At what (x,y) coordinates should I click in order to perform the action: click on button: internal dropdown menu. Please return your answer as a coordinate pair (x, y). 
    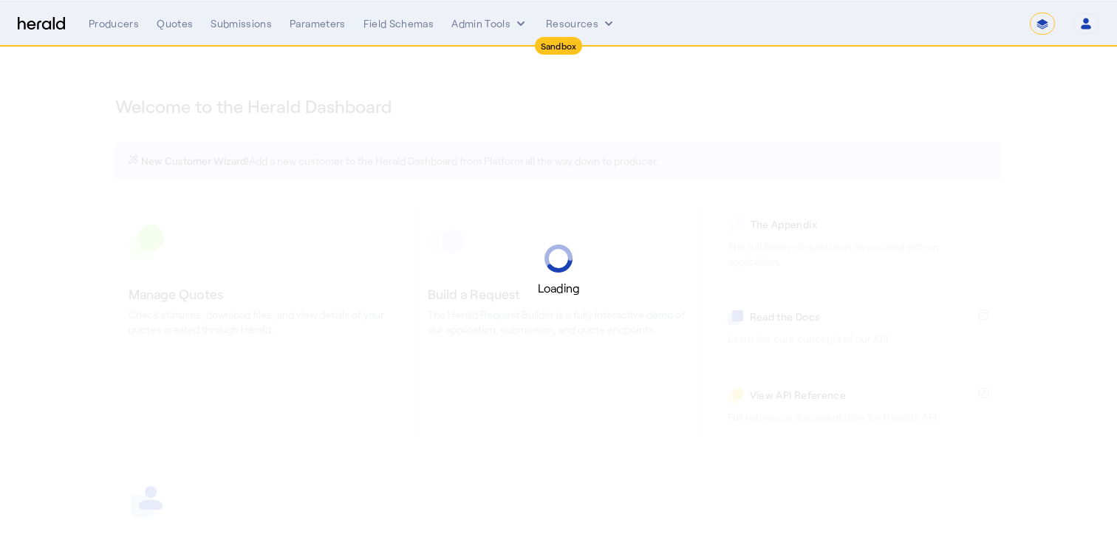
    Looking at the image, I should click on (490, 24).